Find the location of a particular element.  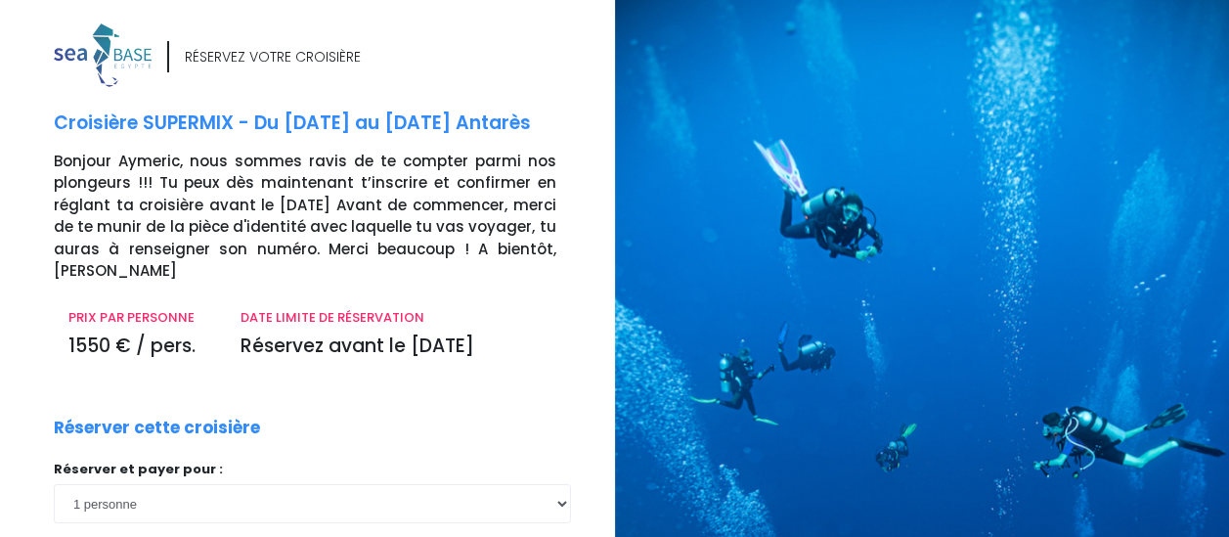

p: Bonjour Aymeric, nous sommes ravis de te compter parmi nos plongeurs !!! Tu peux dès maintenant t... is located at coordinates (326, 216).